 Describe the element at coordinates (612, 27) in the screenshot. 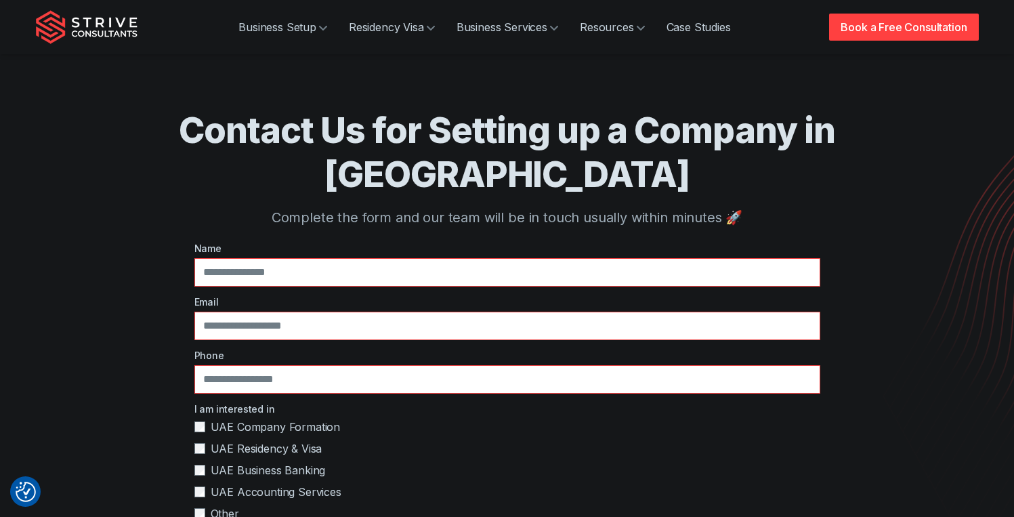

I see `a: Resources` at that location.